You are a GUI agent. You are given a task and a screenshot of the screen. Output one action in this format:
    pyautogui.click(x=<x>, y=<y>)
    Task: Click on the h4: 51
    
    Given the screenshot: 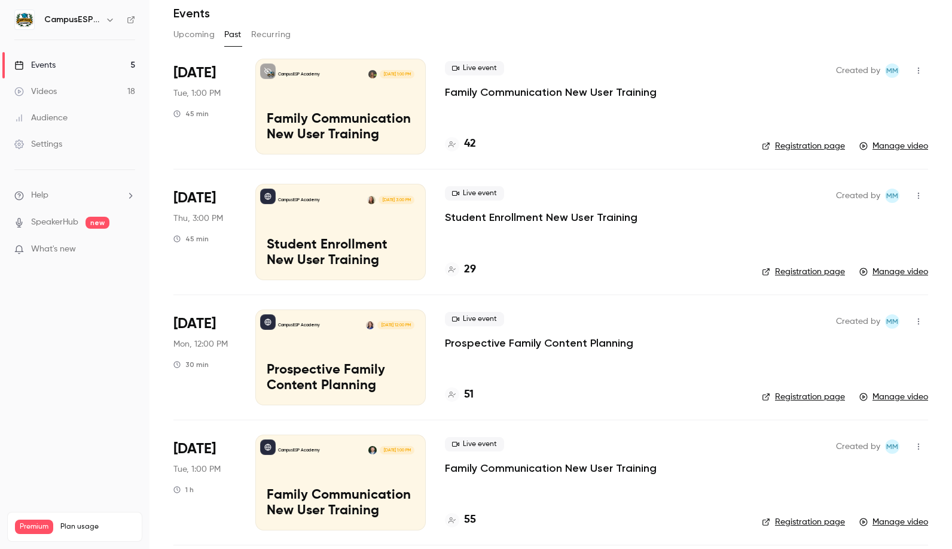 What is the action you would take?
    pyautogui.click(x=469, y=394)
    